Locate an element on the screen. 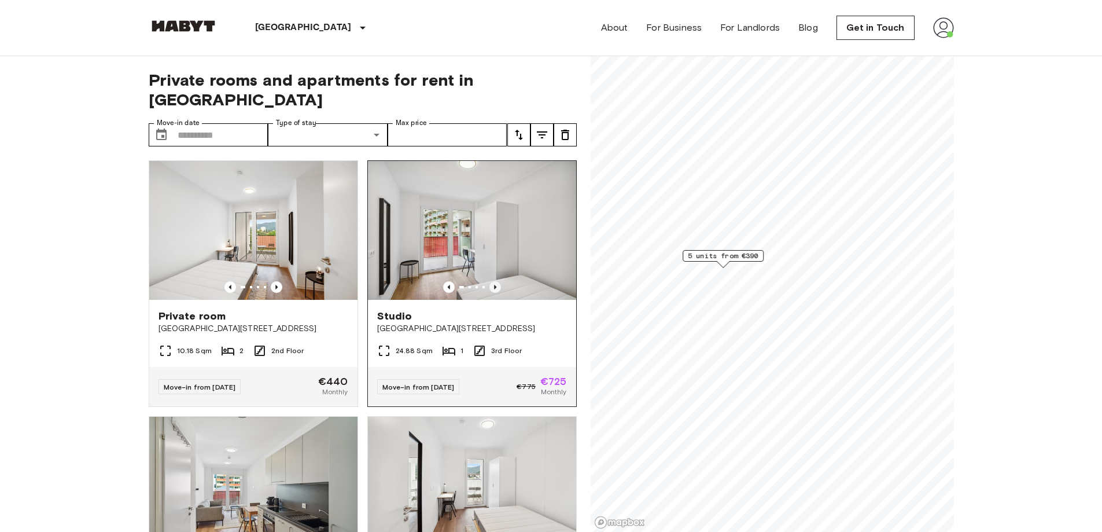 The width and height of the screenshot is (1102, 532). button: Choose date is located at coordinates (161, 135).